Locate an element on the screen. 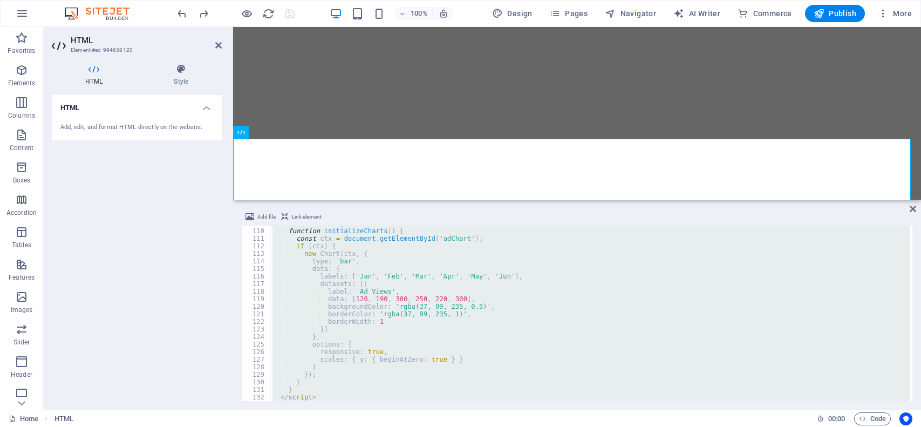 Image resolution: width=921 pixels, height=427 pixels. div: 128 is located at coordinates (257, 367).